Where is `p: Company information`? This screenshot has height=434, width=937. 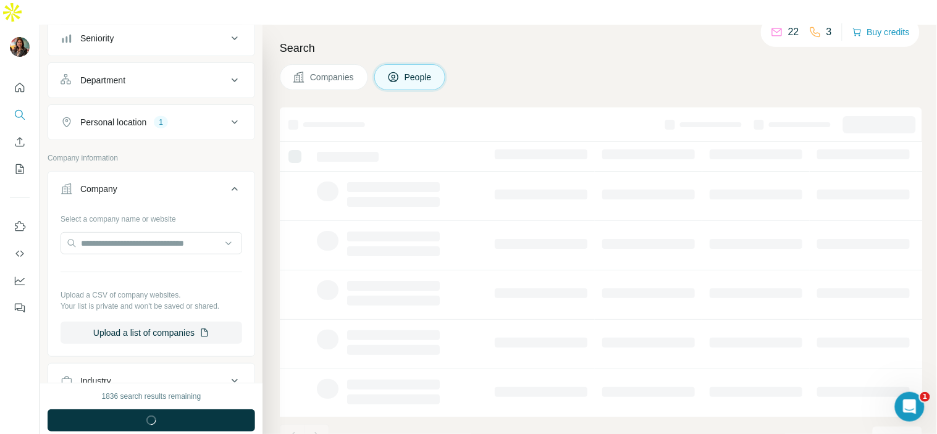
p: Company information is located at coordinates (151, 158).